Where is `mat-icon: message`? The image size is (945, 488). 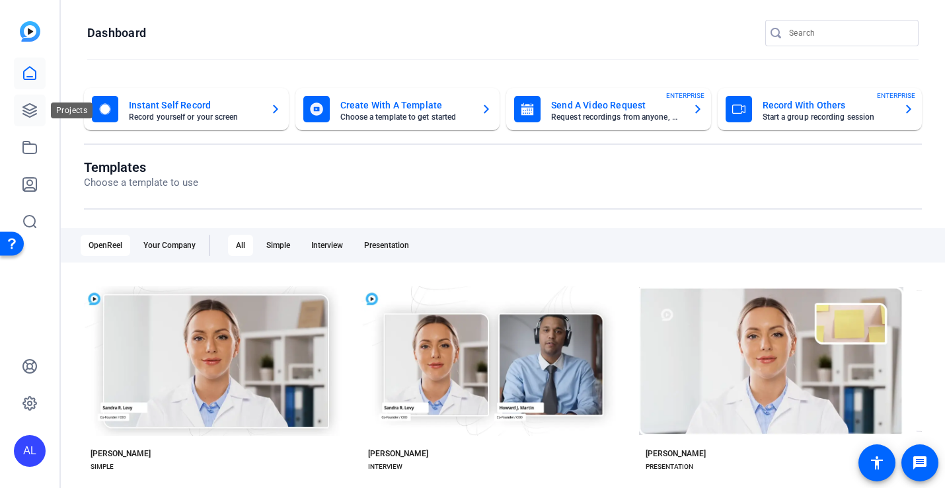 mat-icon: message is located at coordinates (920, 463).